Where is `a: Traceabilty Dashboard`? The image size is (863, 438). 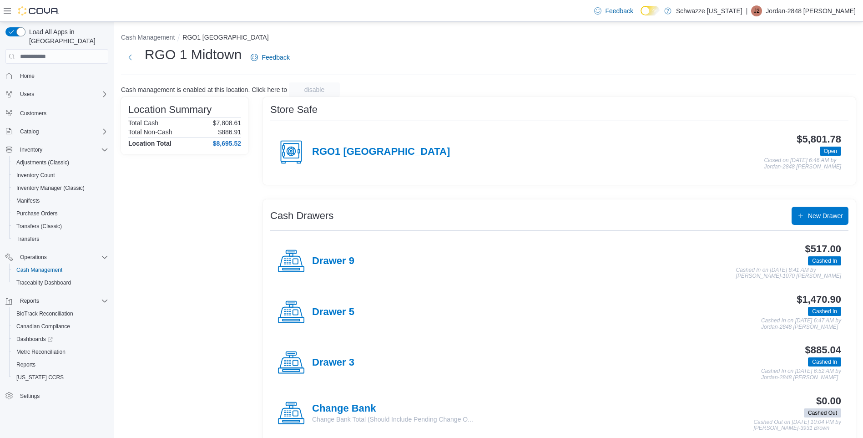
a: Traceabilty Dashboard is located at coordinates (44, 283).